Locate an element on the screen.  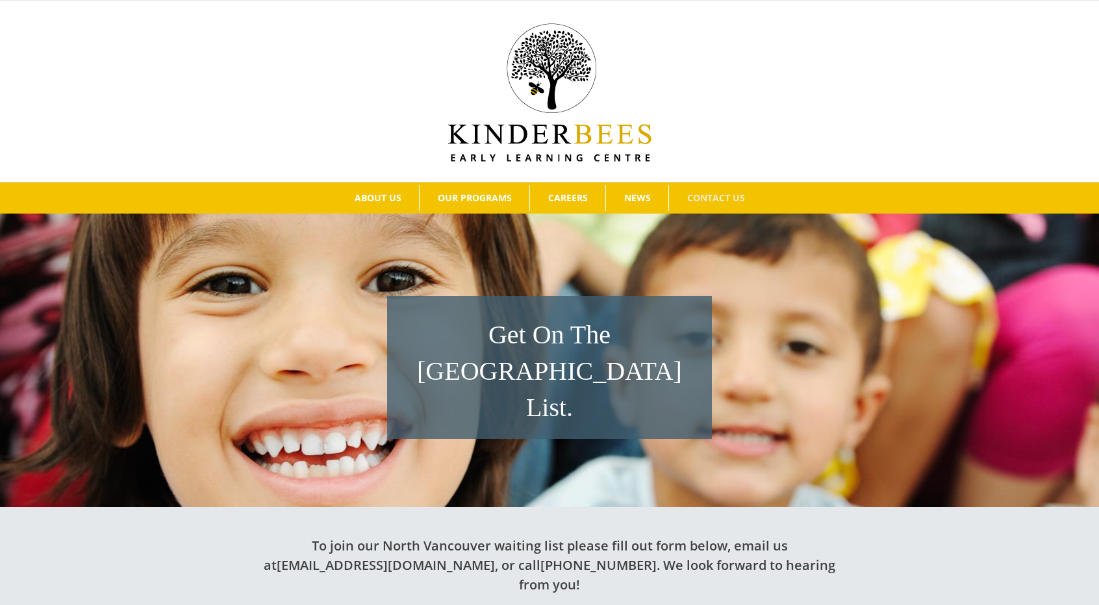
span: NEWS is located at coordinates (637, 198).